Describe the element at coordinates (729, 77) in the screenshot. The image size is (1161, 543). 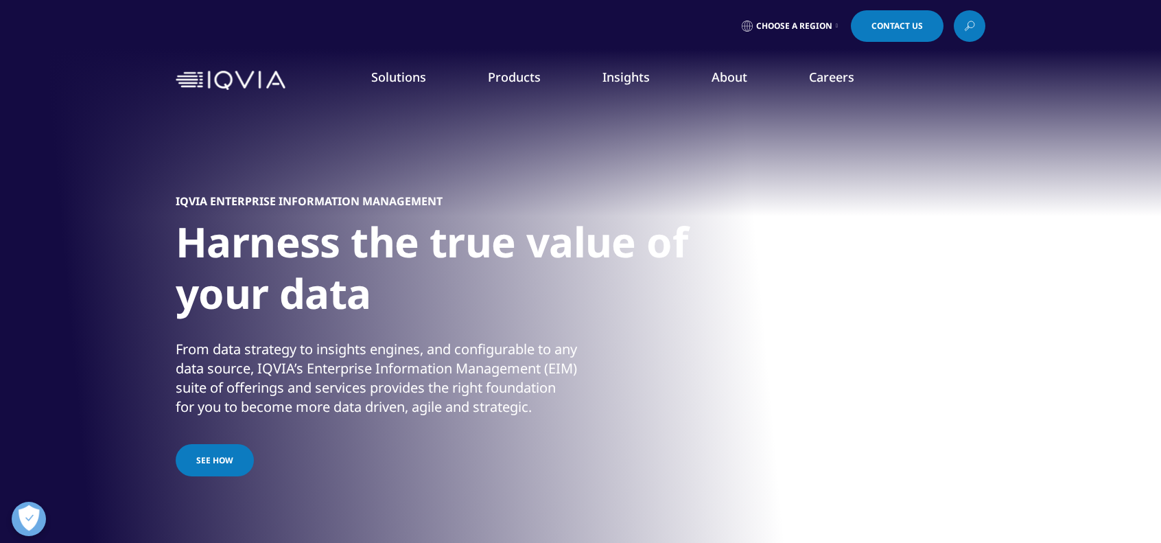
I see `a: About` at that location.